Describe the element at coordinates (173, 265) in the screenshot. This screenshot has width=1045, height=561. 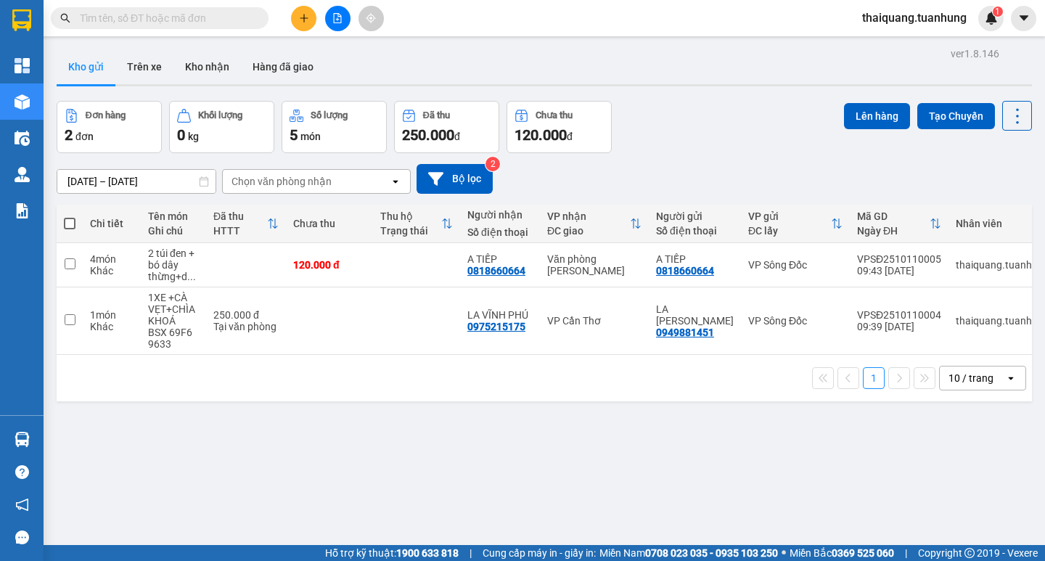
I see `div: 2 túi đen + bó dây thừng+dán cây` at that location.